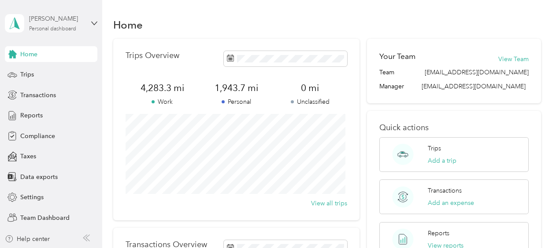 The image size is (556, 248). Describe the element at coordinates (29, 54) in the screenshot. I see `span: Home` at that location.